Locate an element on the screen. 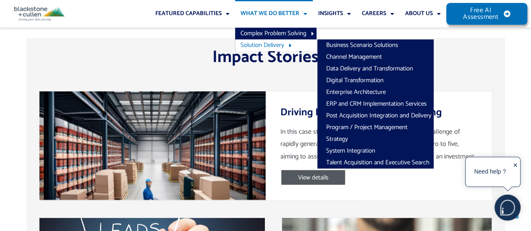 Image resolution: width=531 pixels, height=231 pixels. ul: Solution Delivery is located at coordinates (375, 104).